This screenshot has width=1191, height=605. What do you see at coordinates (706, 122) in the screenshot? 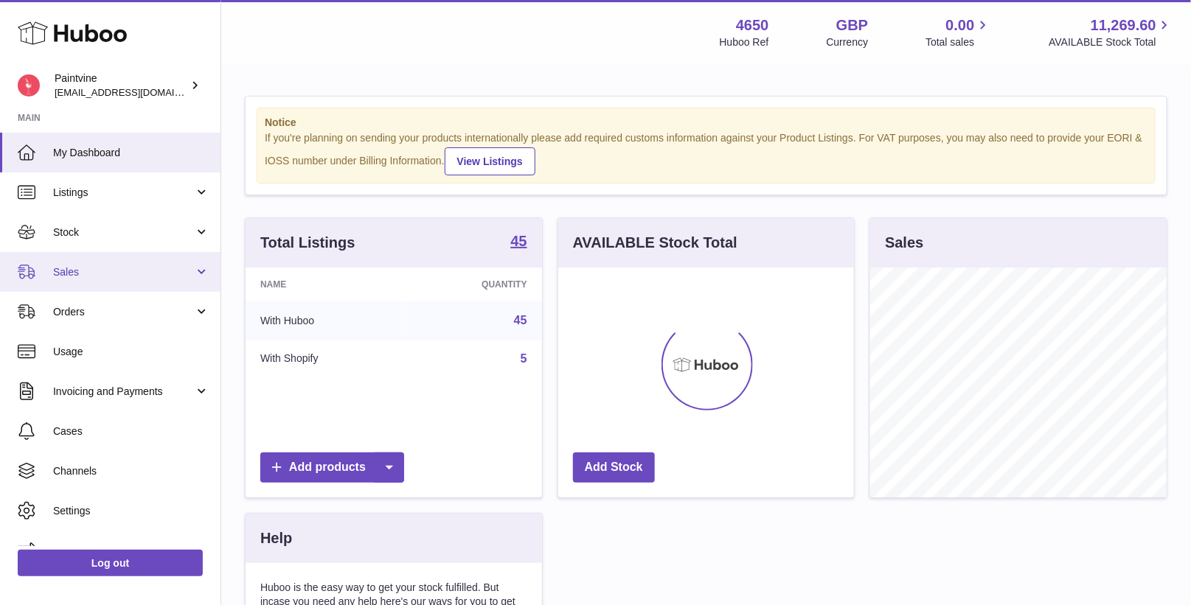
I see `strong: Notice` at bounding box center [706, 122].